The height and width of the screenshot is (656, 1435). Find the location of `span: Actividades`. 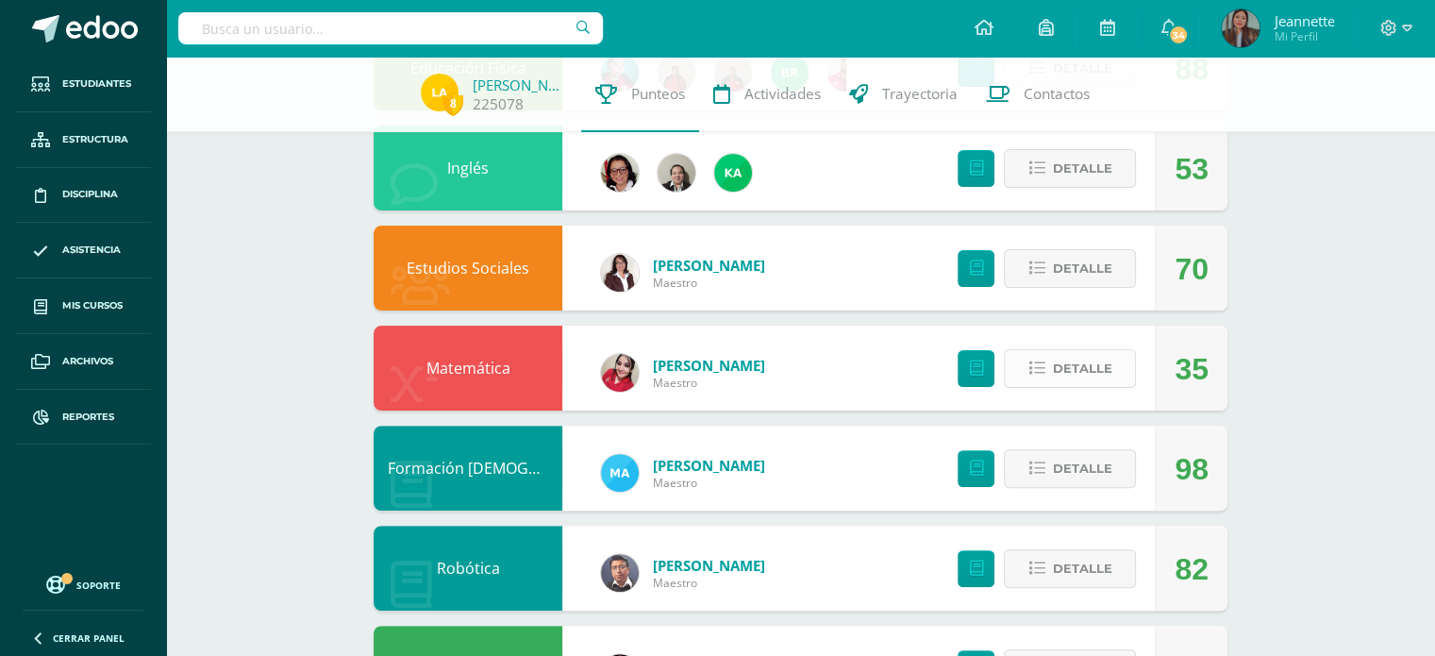

span: Actividades is located at coordinates (782, 93).